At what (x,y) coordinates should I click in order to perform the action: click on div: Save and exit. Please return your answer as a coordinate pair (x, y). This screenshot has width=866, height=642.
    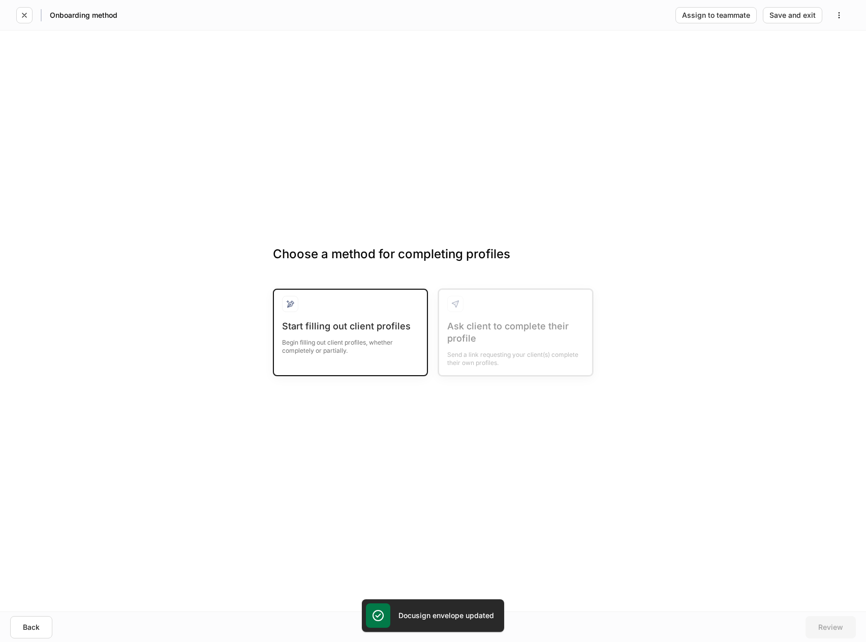
    Looking at the image, I should click on (792, 15).